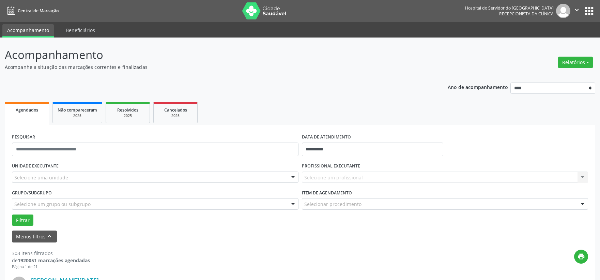  Describe the element at coordinates (34, 236) in the screenshot. I see `button: Menos filtroskeyboard_arrow_up` at that location.